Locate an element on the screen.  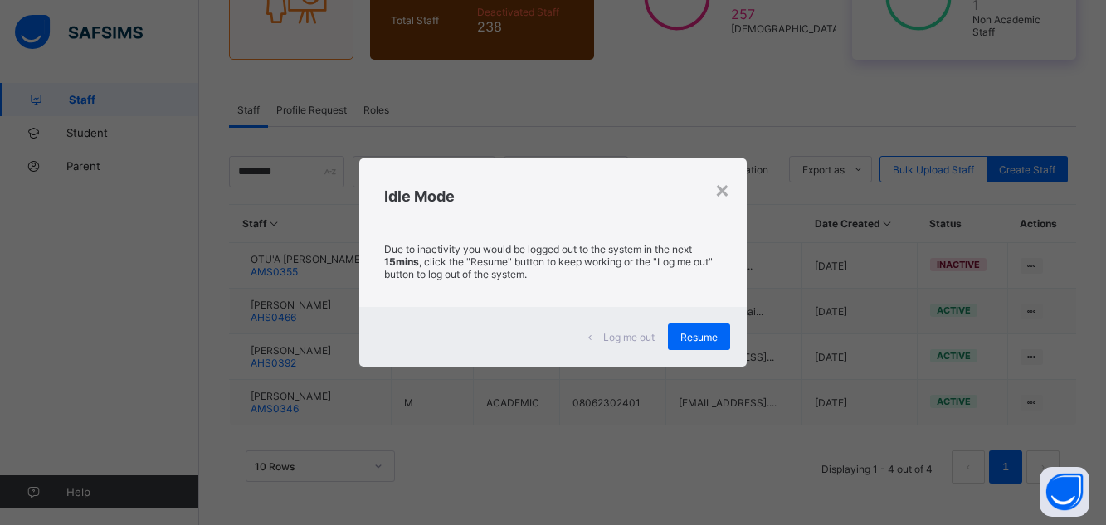
h2: Idle Mode is located at coordinates (553, 196).